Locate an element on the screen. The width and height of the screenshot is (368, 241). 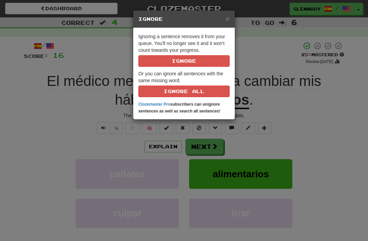
a: Clozemaster Pro is located at coordinates (154, 104).